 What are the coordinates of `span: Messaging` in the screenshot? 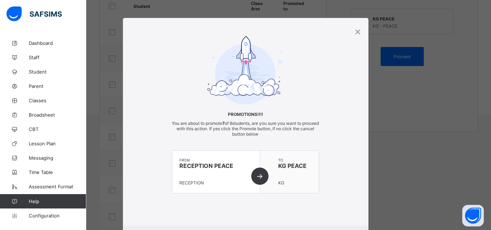 It's located at (57, 158).